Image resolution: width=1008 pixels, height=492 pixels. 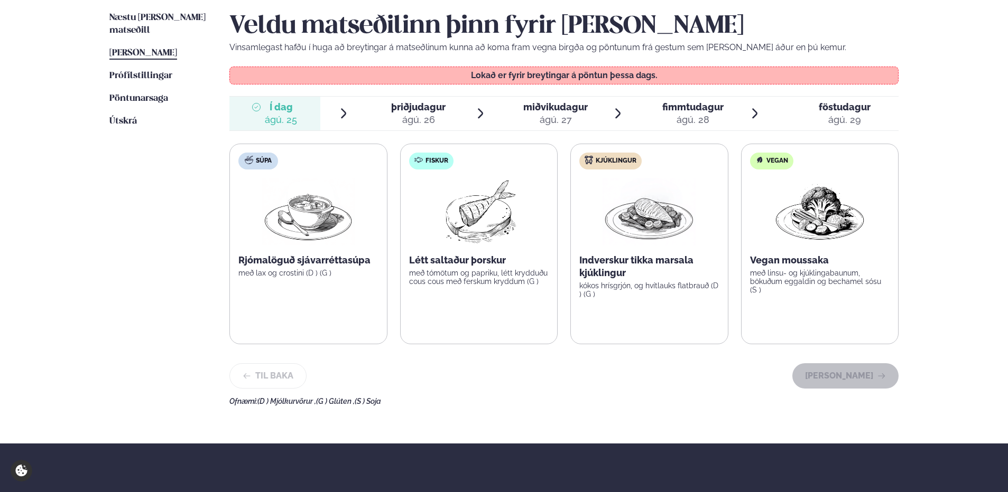 I want to click on p: Rjómalöguð sjávarréttasúpa, so click(x=308, y=260).